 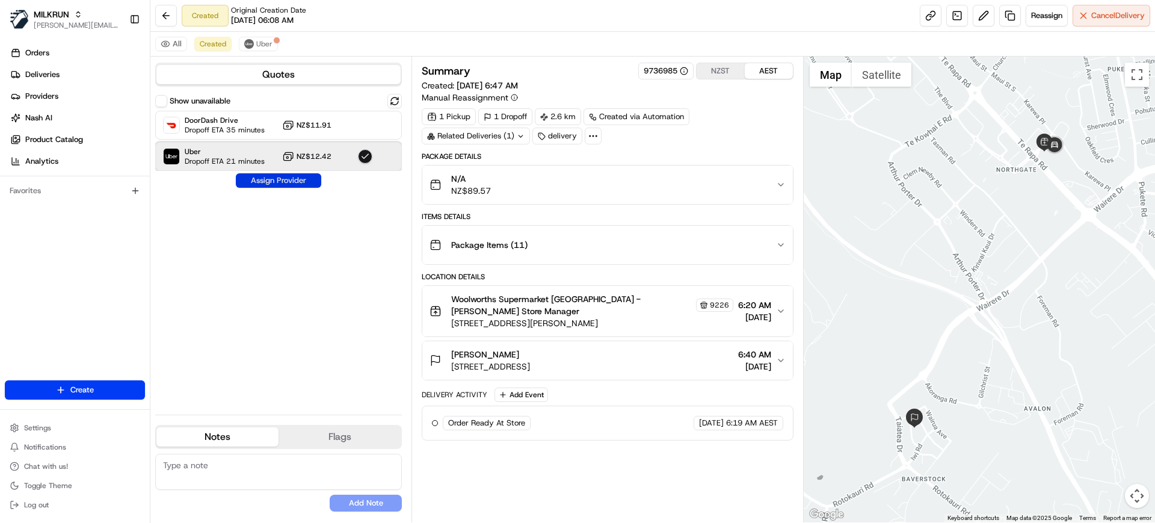 I want to click on button: MILKRUN, so click(x=51, y=14).